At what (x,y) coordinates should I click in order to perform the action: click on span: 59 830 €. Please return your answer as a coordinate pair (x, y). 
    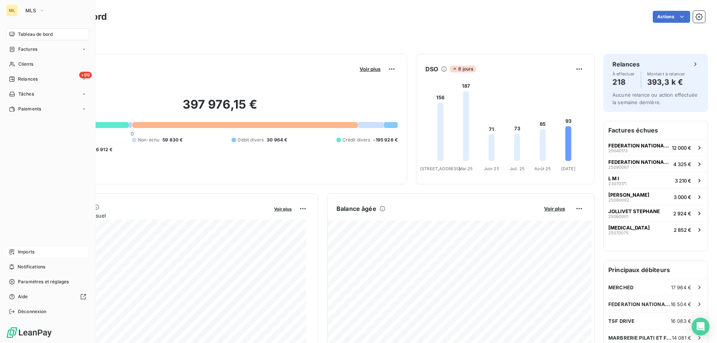
    Looking at the image, I should click on (172, 140).